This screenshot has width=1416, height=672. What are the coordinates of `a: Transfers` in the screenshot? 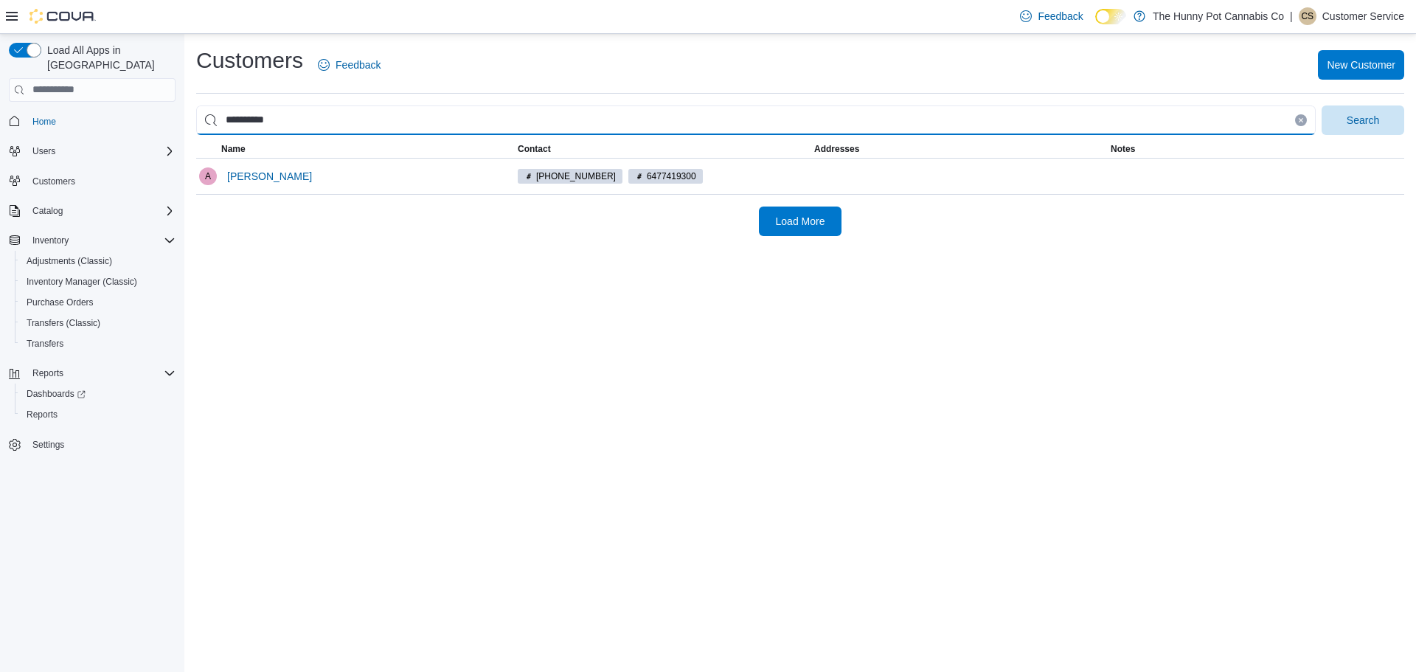 It's located at (45, 344).